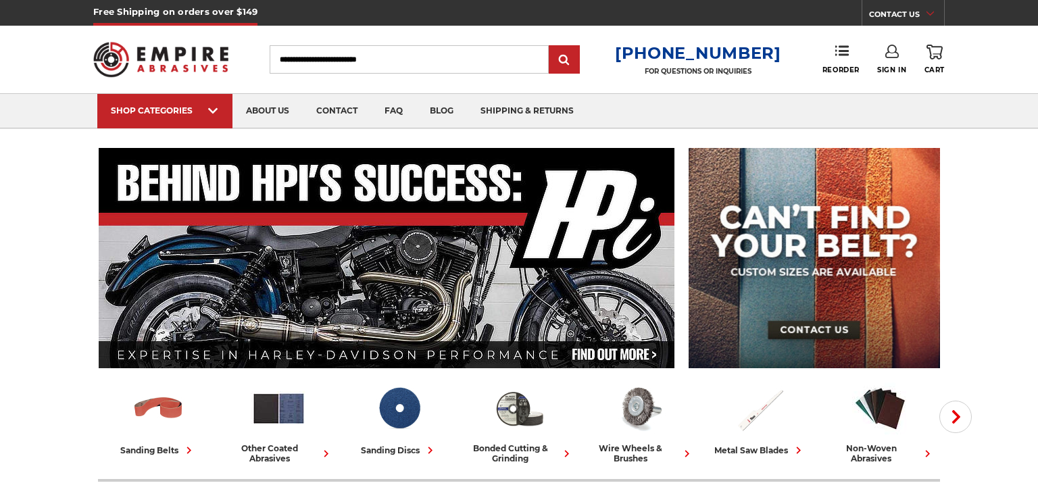  What do you see at coordinates (880, 408) in the screenshot?
I see `img: Non-woven Abrasives` at bounding box center [880, 408].